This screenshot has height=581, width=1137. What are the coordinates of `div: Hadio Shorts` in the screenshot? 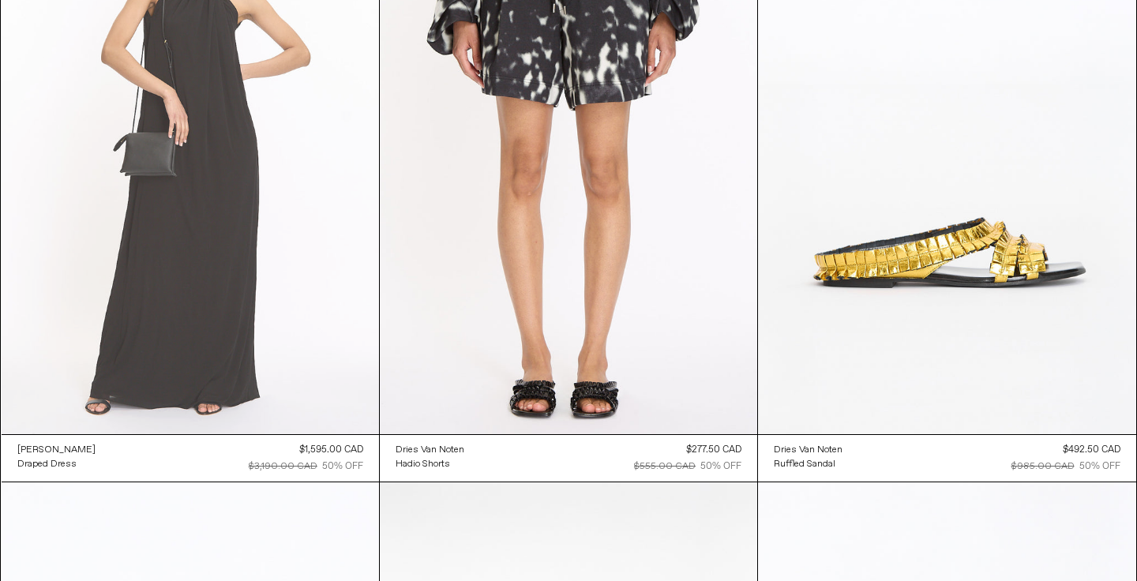 It's located at (422, 464).